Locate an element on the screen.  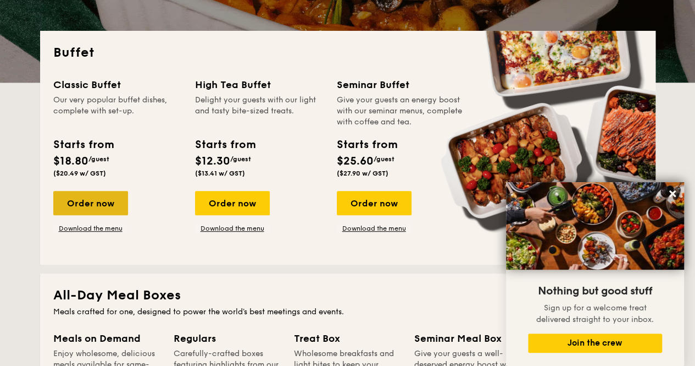
span: $12.30 is located at coordinates (213, 161).